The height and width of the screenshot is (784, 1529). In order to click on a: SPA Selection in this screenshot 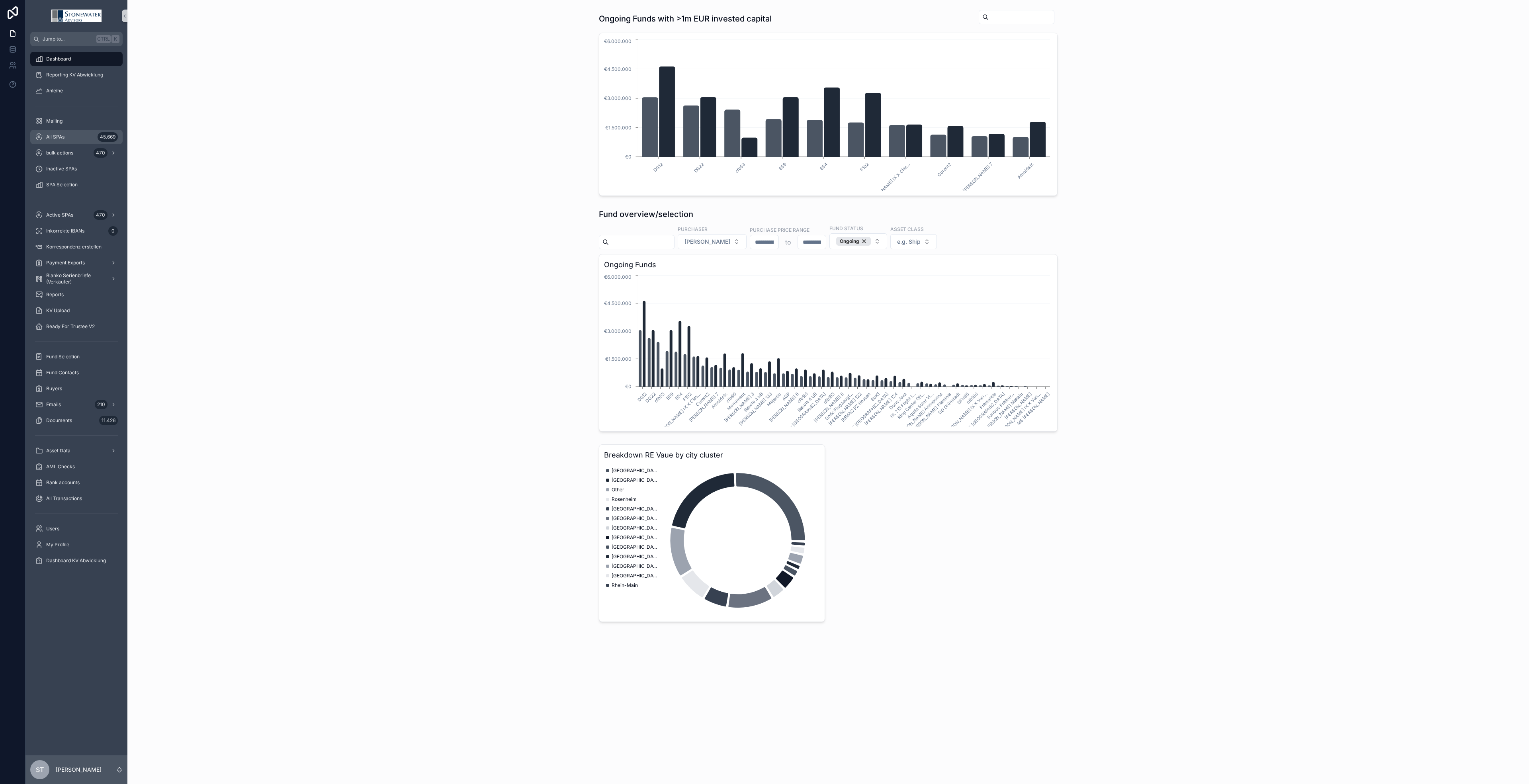, I will do `click(77, 184)`.